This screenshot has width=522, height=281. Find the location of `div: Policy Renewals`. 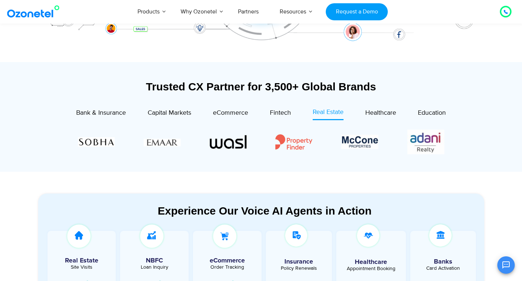

div: Policy Renewals is located at coordinates (299, 268).